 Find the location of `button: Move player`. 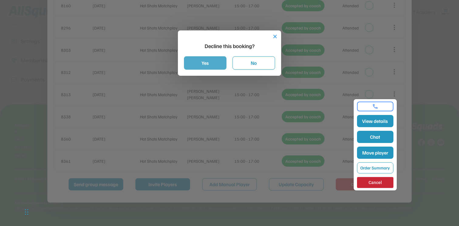

button: Move player is located at coordinates (376, 153).